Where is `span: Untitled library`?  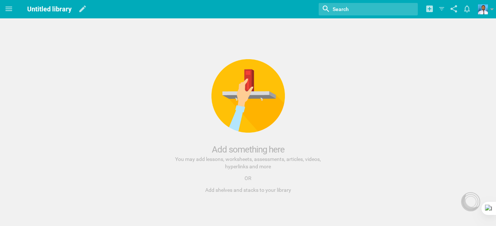
span: Untitled library is located at coordinates (49, 9).